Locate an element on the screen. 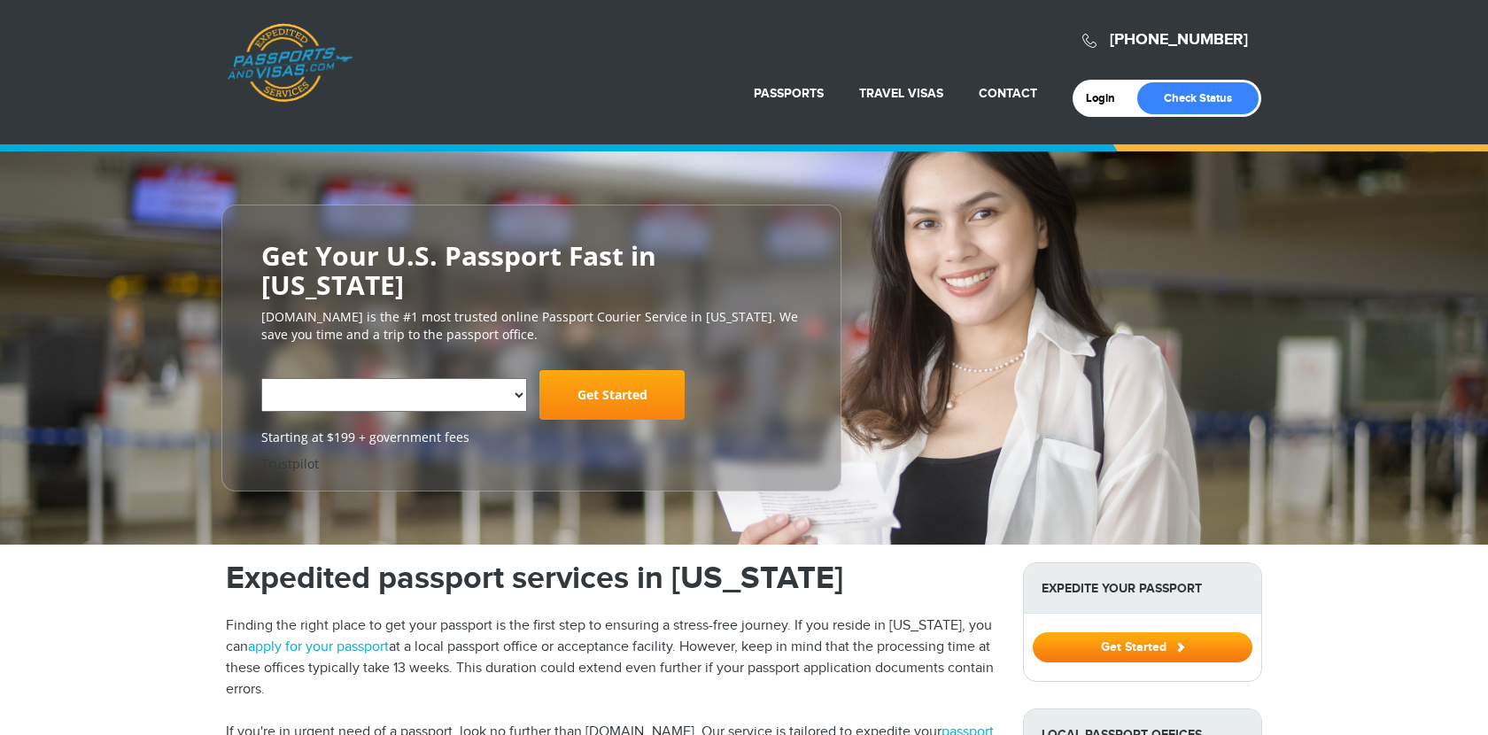 This screenshot has width=1488, height=735. span: Starting at $199 + government fees is located at coordinates (531, 438).